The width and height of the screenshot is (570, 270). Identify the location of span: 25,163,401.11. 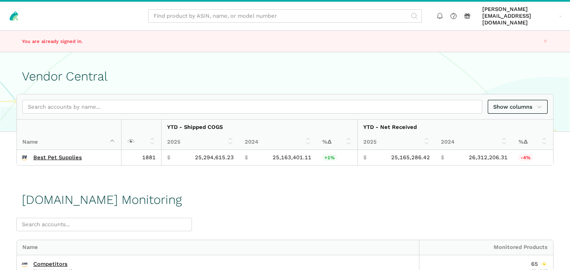
(292, 158).